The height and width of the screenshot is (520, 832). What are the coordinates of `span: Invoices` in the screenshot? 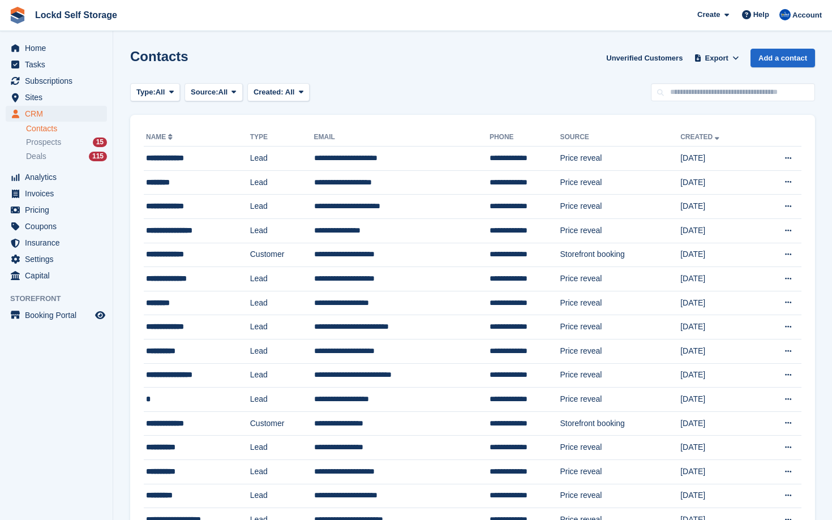 It's located at (59, 194).